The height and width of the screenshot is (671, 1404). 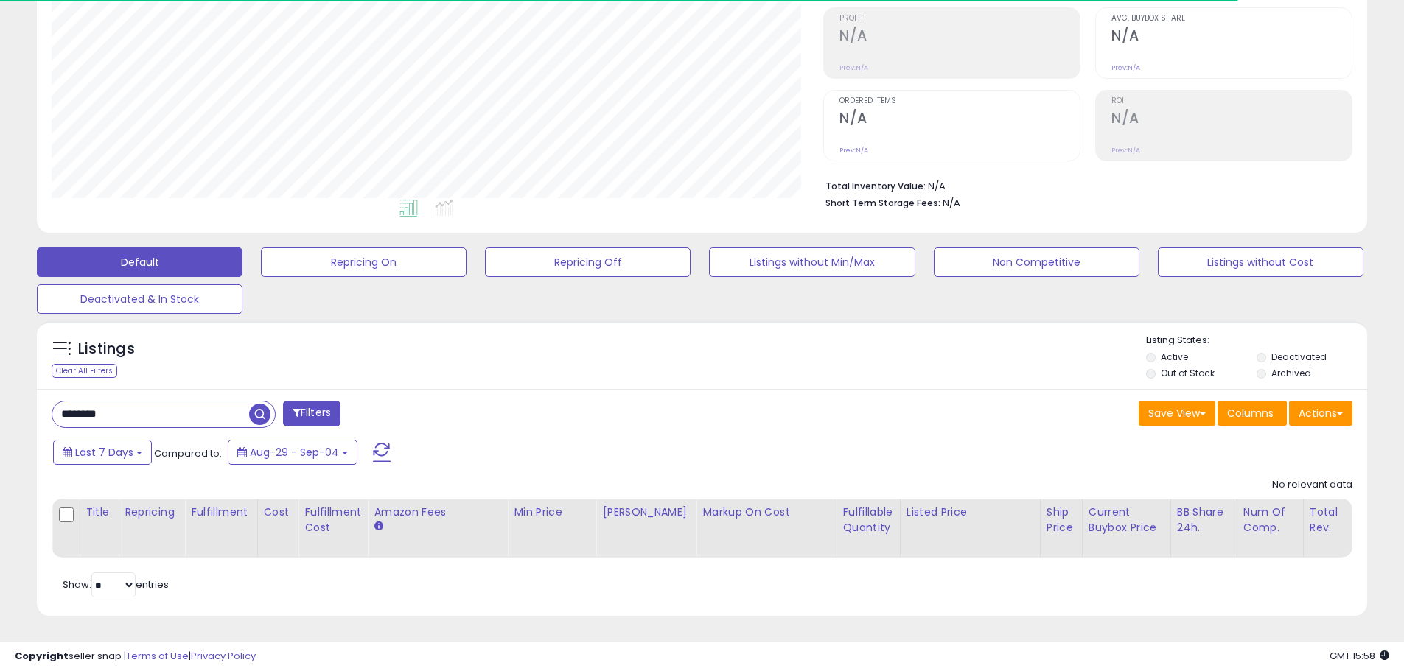 I want to click on span: N/A, so click(x=952, y=203).